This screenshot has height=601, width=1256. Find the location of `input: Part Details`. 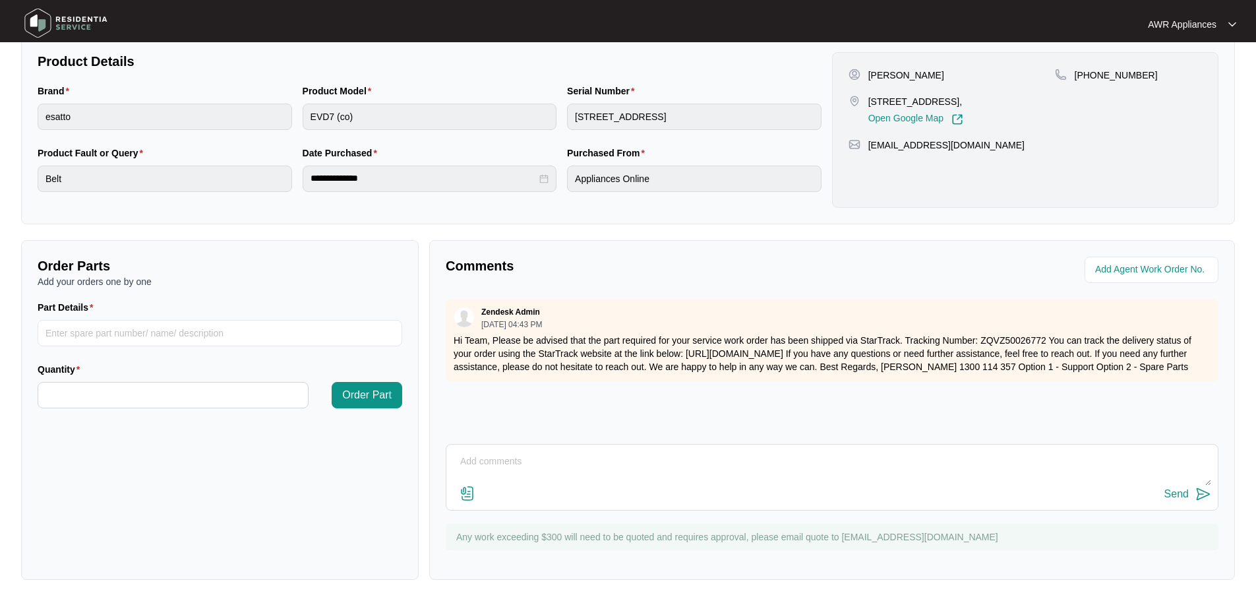

input: Part Details is located at coordinates (220, 333).